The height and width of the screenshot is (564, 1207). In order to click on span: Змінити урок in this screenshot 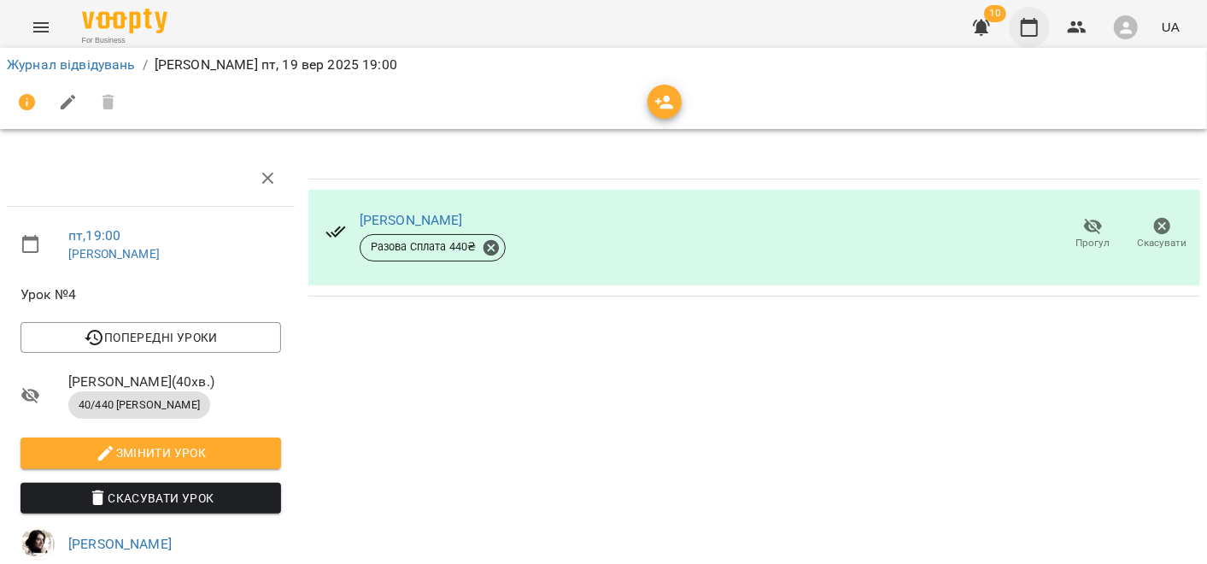, I will do `click(150, 453)`.